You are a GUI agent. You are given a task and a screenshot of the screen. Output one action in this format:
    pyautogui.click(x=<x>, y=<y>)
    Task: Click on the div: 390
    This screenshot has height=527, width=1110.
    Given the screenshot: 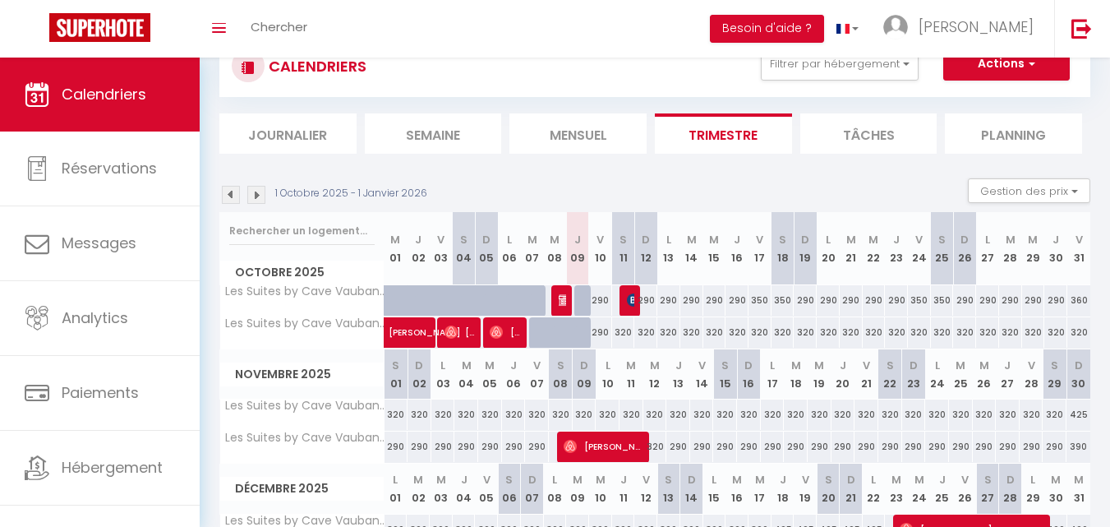 What is the action you would take?
    pyautogui.click(x=1078, y=446)
    